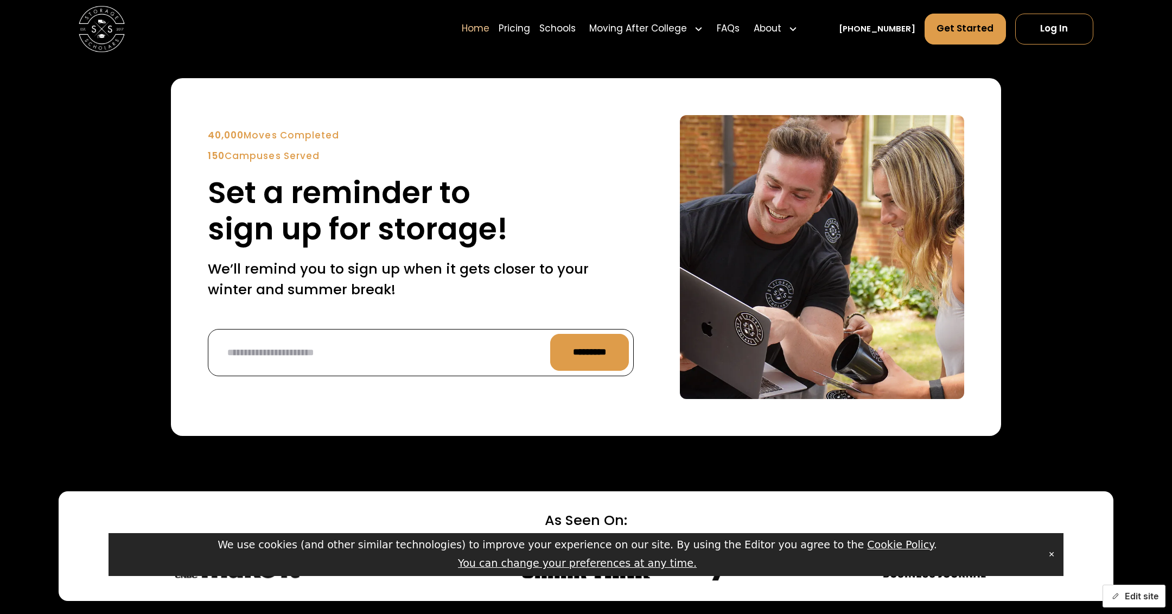 Image resolution: width=1172 pixels, height=614 pixels. What do you see at coordinates (226, 135) in the screenshot?
I see `strong: 40,000` at bounding box center [226, 135].